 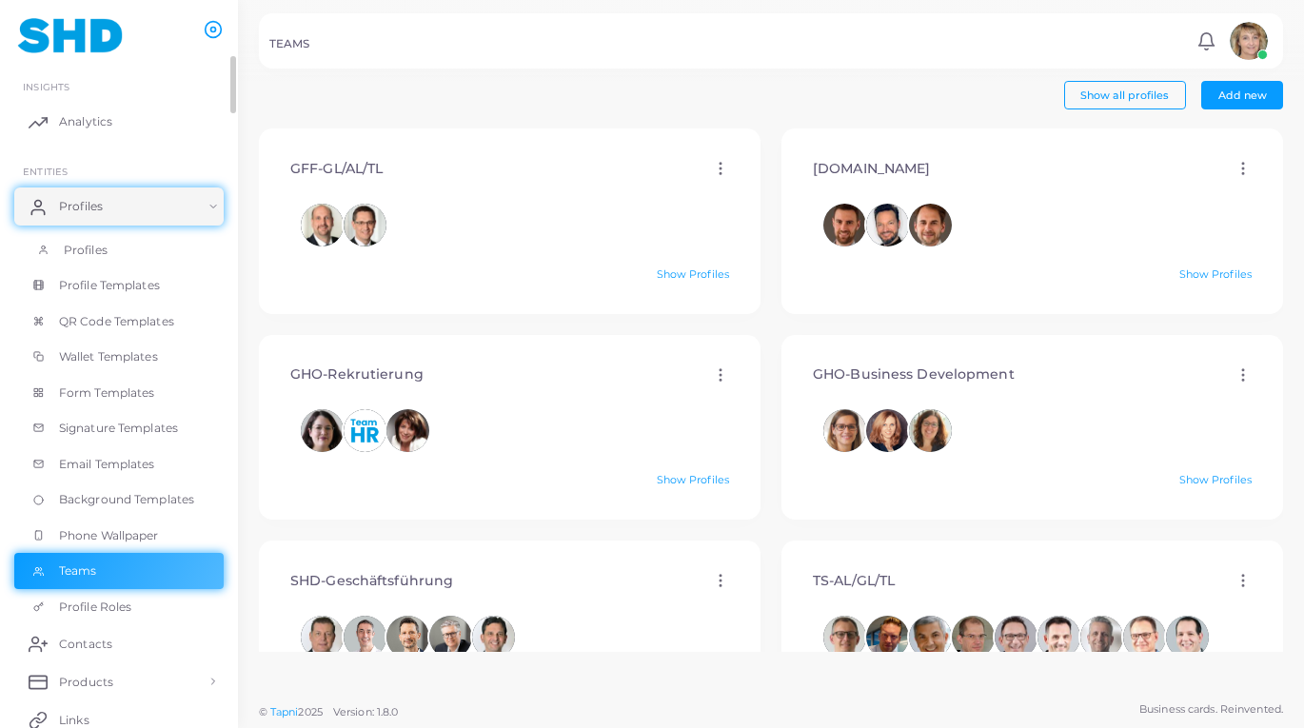 What do you see at coordinates (69, 35) in the screenshot?
I see `img: logo` at bounding box center [69, 35].